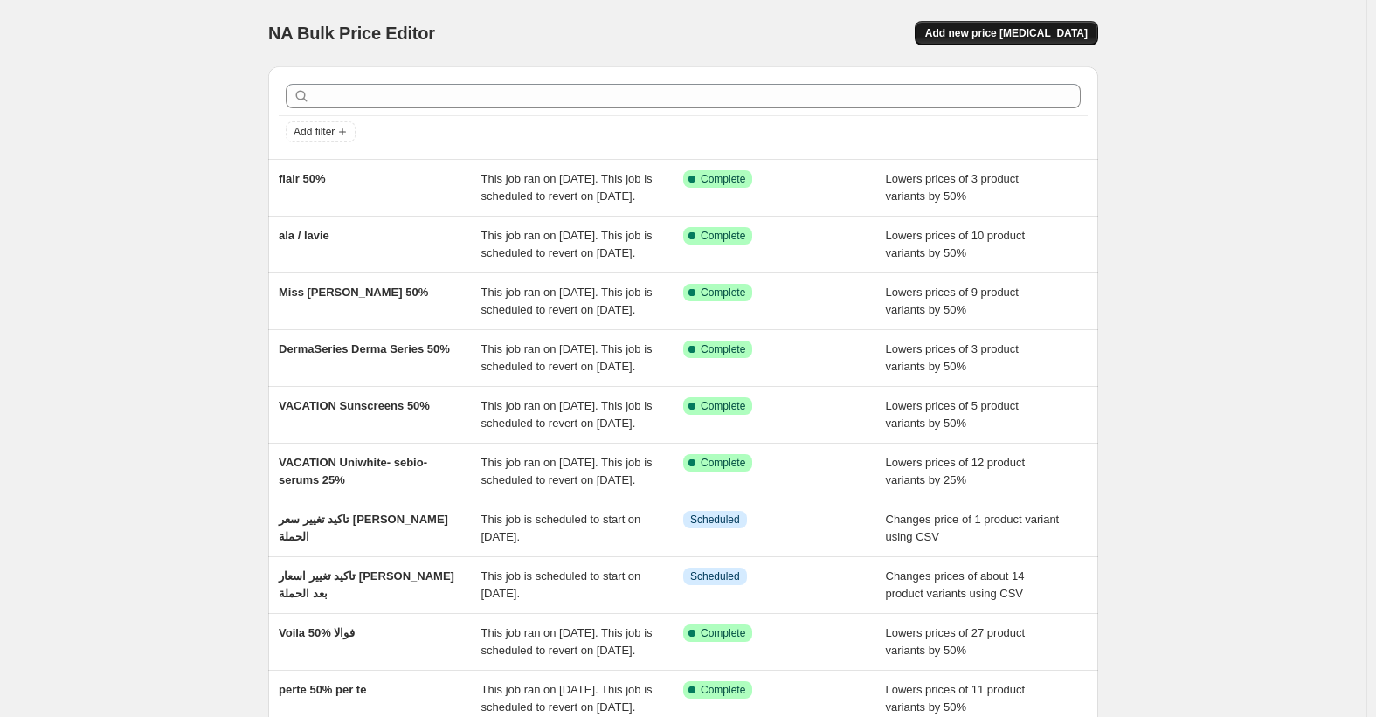 Image resolution: width=1376 pixels, height=717 pixels. I want to click on span: VACATION Sunscreens 50%, so click(354, 405).